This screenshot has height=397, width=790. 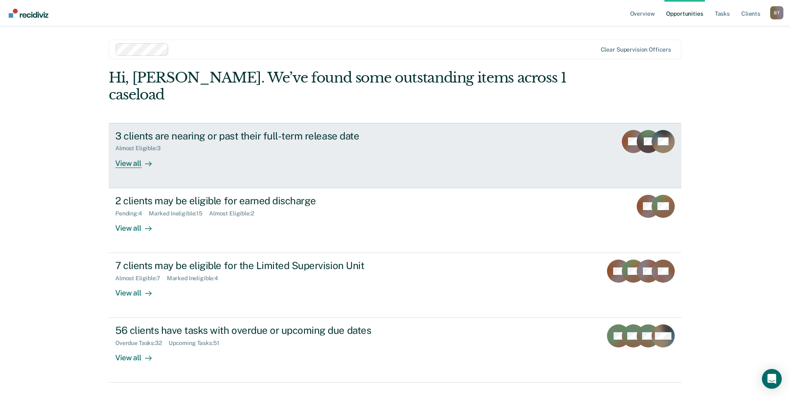 What do you see at coordinates (636, 50) in the screenshot?
I see `div: Clear supervision officers` at bounding box center [636, 50].